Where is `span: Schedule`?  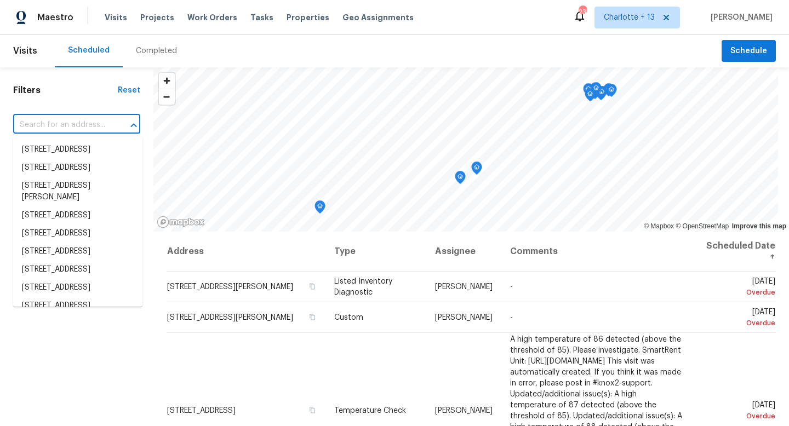 span: Schedule is located at coordinates (748, 51).